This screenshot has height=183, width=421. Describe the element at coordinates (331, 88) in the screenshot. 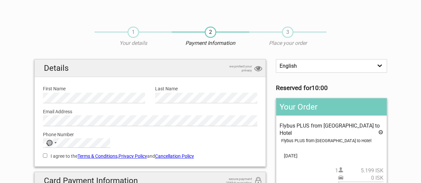

I see `h3: Reserved for` at that location.